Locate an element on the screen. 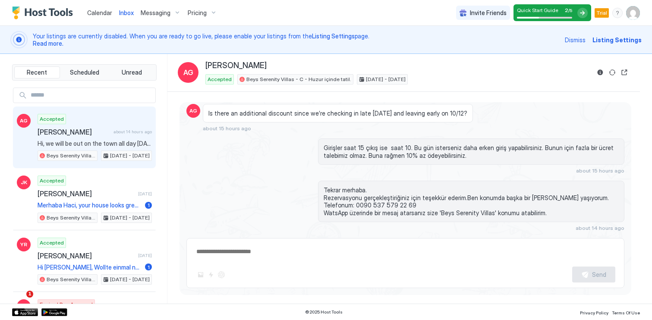 The height and width of the screenshot is (320, 652). a: Terms Of Use is located at coordinates (626, 312).